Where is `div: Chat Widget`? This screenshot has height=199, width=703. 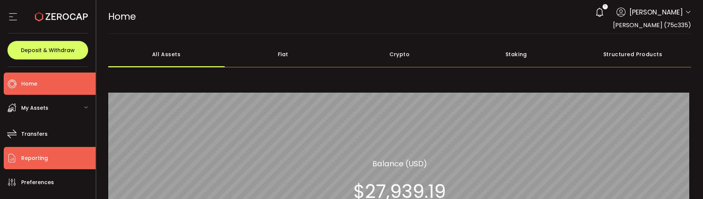
div: Chat Widget is located at coordinates (684, 181).